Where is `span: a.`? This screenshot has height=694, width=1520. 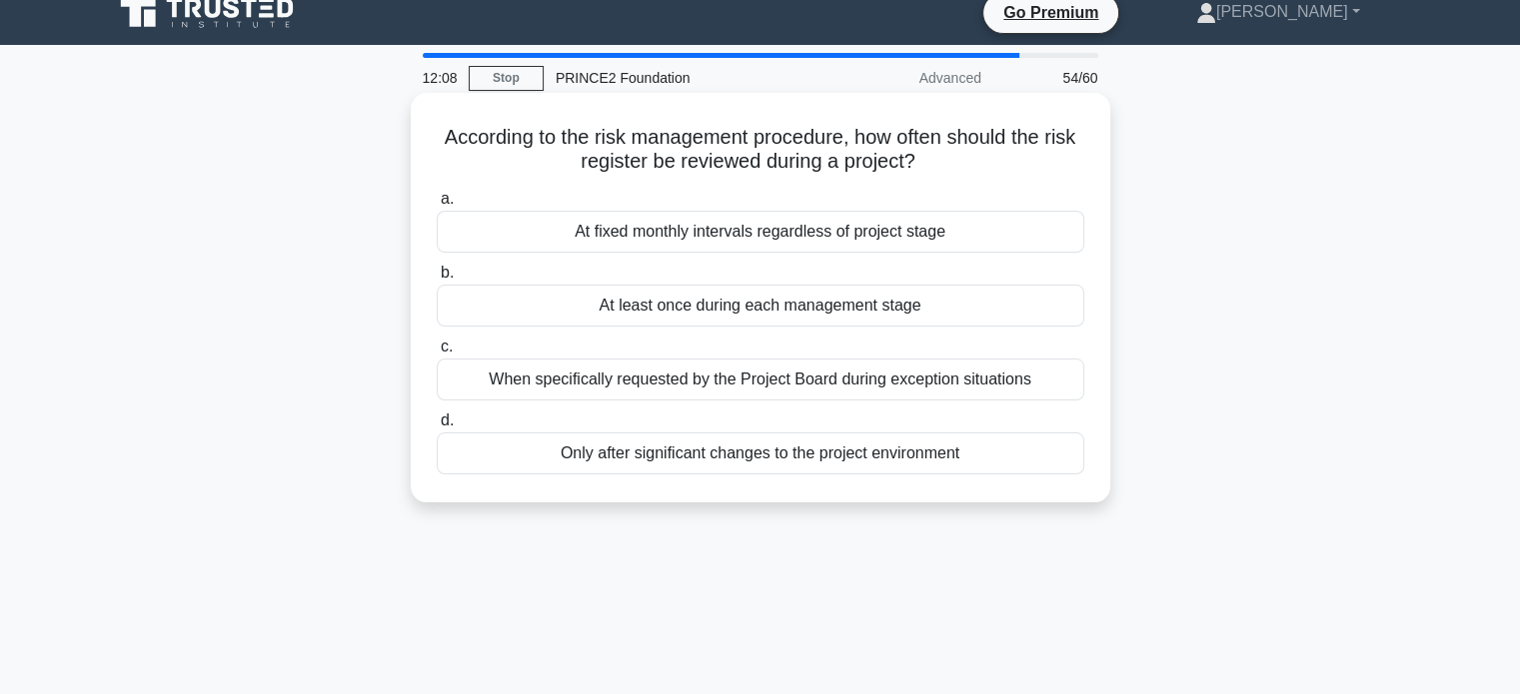
span: a. is located at coordinates (447, 198).